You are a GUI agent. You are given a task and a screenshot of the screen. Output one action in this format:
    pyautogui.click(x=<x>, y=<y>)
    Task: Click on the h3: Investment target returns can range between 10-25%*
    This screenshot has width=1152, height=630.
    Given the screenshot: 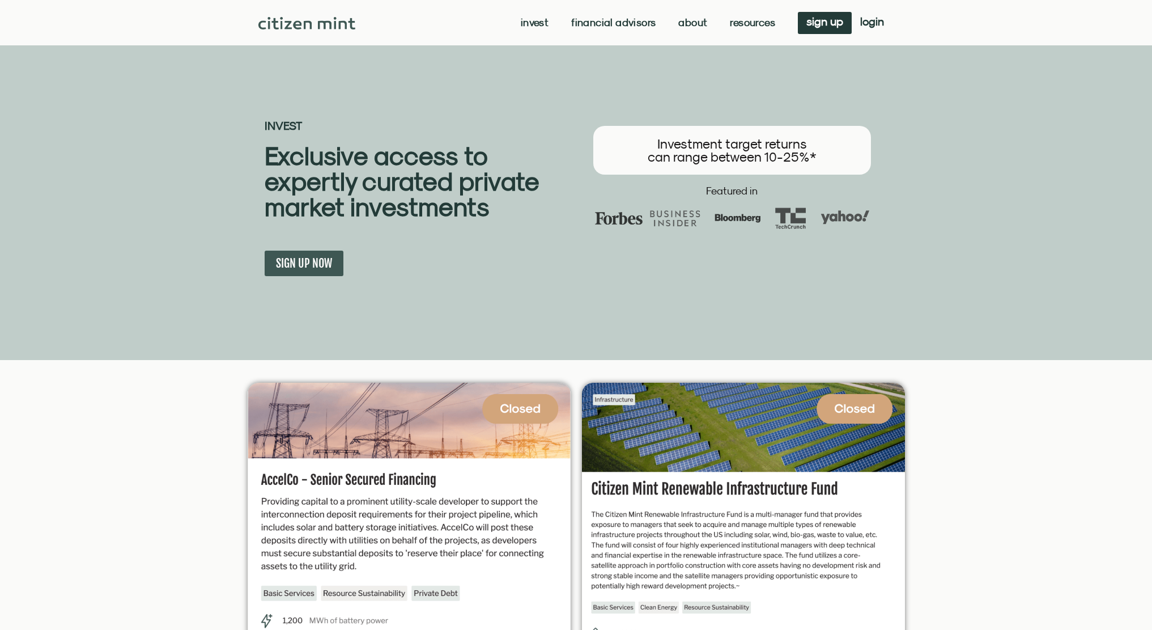 What is the action you would take?
    pyautogui.click(x=732, y=150)
    